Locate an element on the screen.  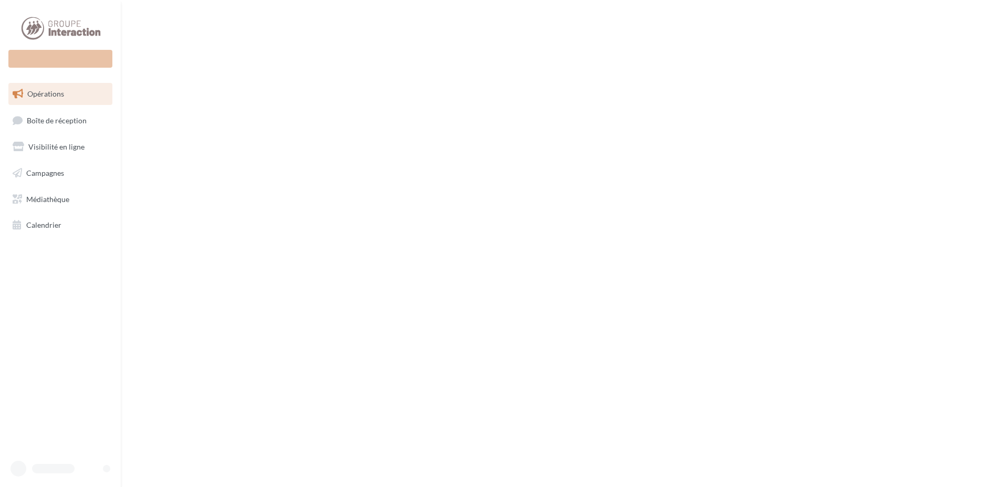
span: Campagnes is located at coordinates (45, 173).